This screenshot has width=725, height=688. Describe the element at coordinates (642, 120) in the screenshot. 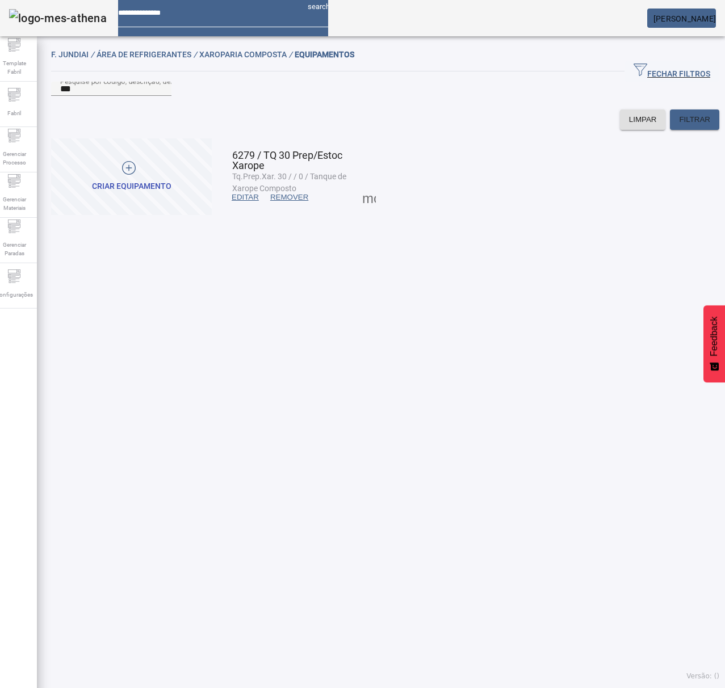

I see `span: LIMPAR` at that location.